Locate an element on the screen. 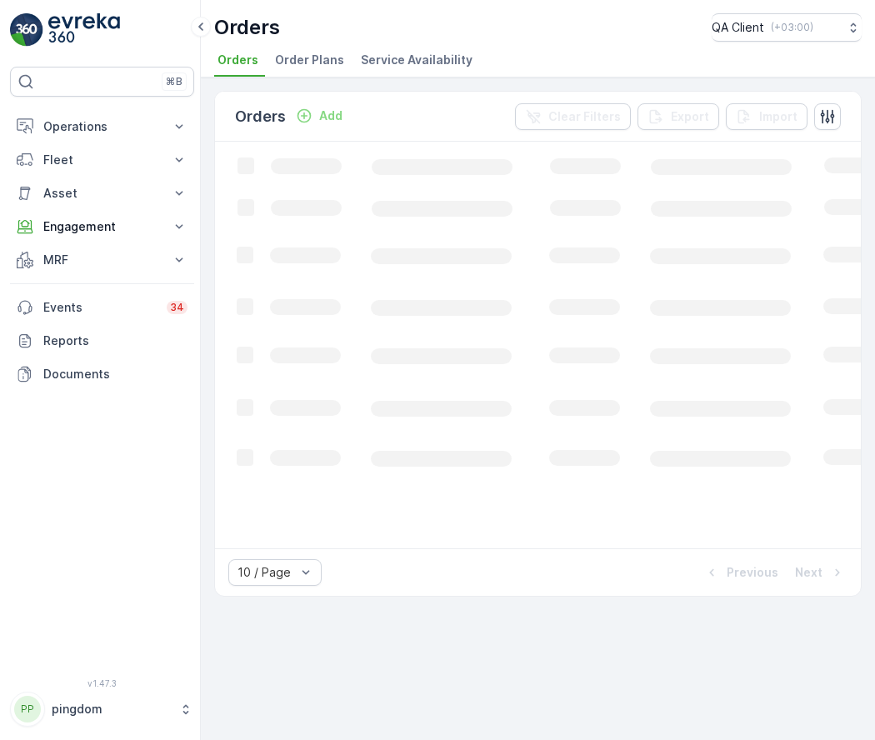 This screenshot has width=875, height=740. a: Reports is located at coordinates (102, 341).